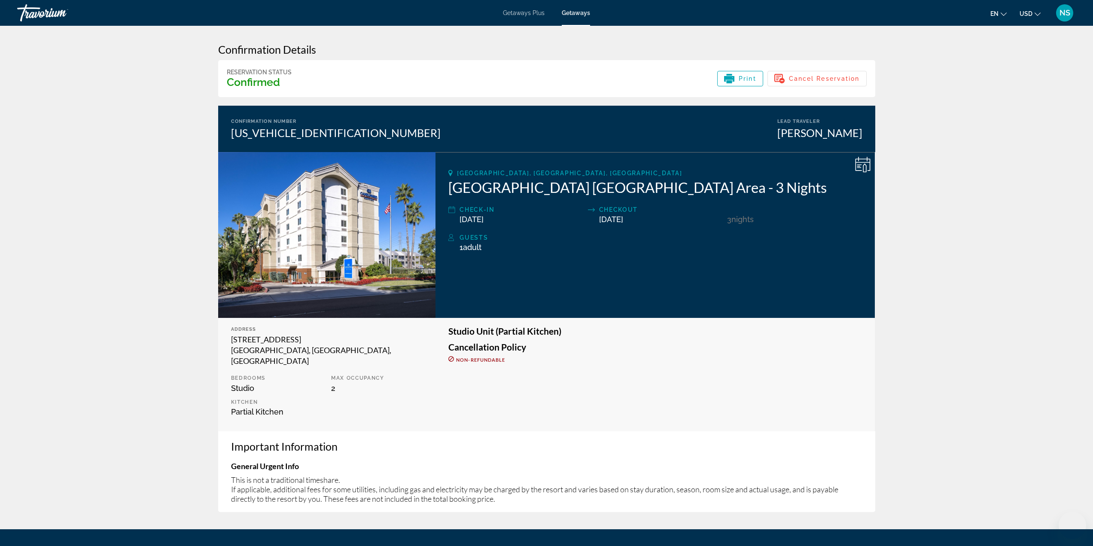 The height and width of the screenshot is (546, 1093). I want to click on a: Cancel Reservation, so click(817, 77).